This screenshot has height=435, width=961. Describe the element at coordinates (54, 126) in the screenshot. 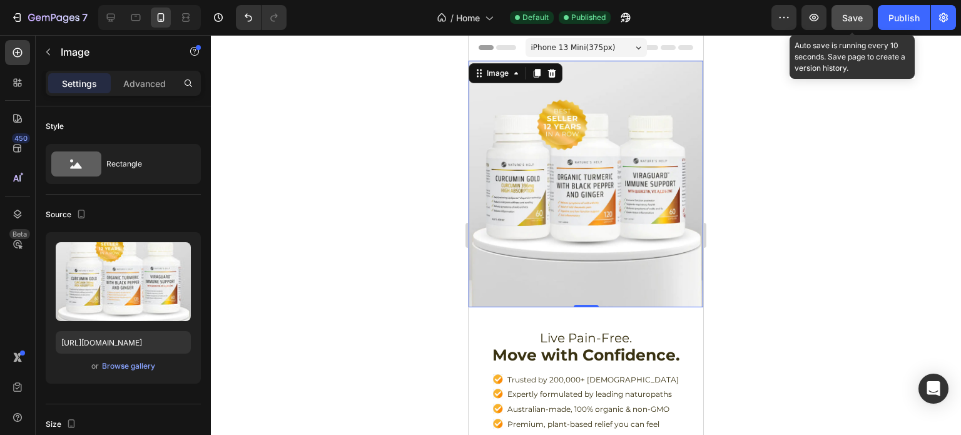

I see `div: Style` at that location.